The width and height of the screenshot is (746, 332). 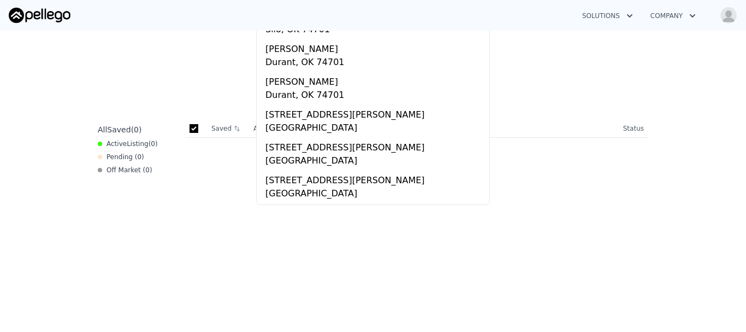 I want to click on button: Solutions, so click(x=607, y=16).